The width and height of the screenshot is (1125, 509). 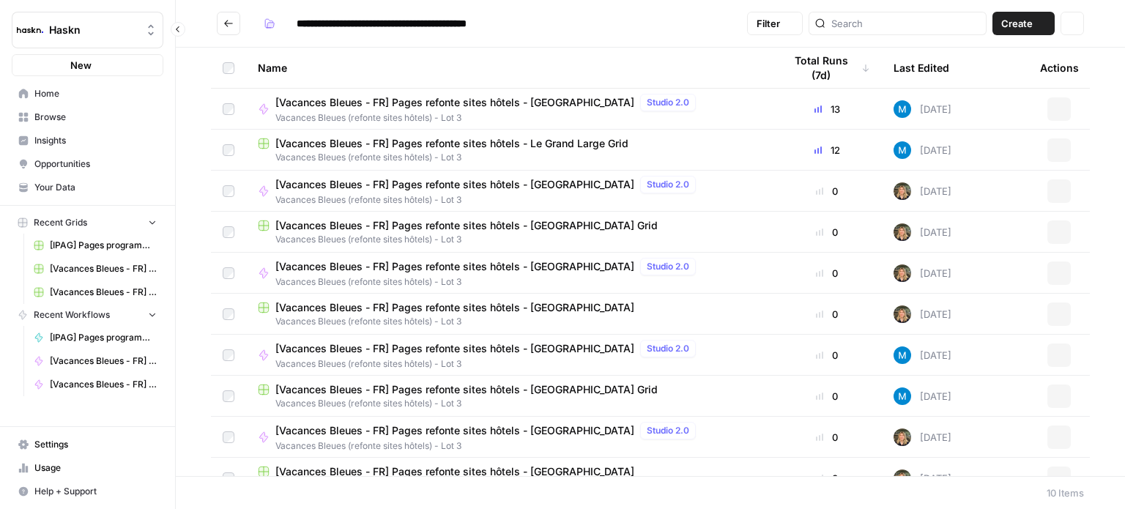 What do you see at coordinates (95, 141) in the screenshot?
I see `span: Insights` at bounding box center [95, 141].